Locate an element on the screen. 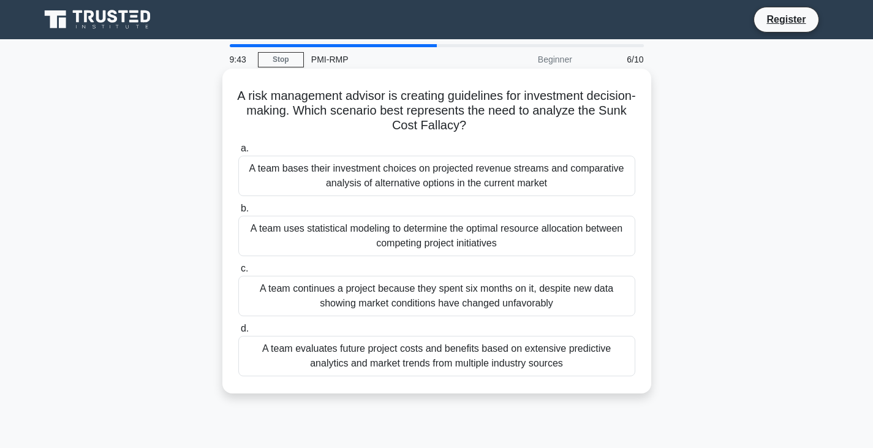 This screenshot has width=873, height=448. span: d. is located at coordinates (245, 328).